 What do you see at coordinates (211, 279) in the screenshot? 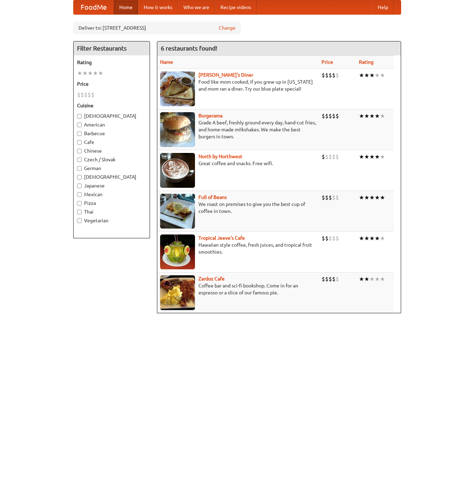
I see `b: Zardoz Cafe` at bounding box center [211, 279].